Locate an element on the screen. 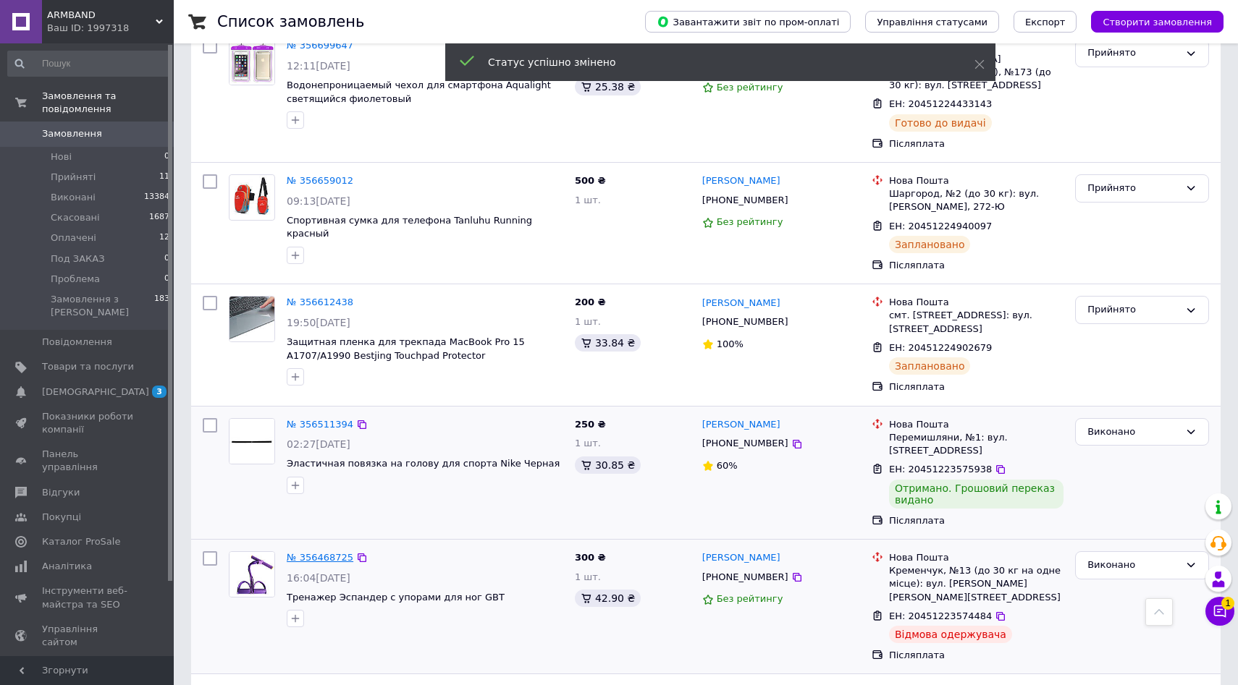 This screenshot has width=1238, height=685. div: Ваш ID: 1997318 is located at coordinates (110, 28).